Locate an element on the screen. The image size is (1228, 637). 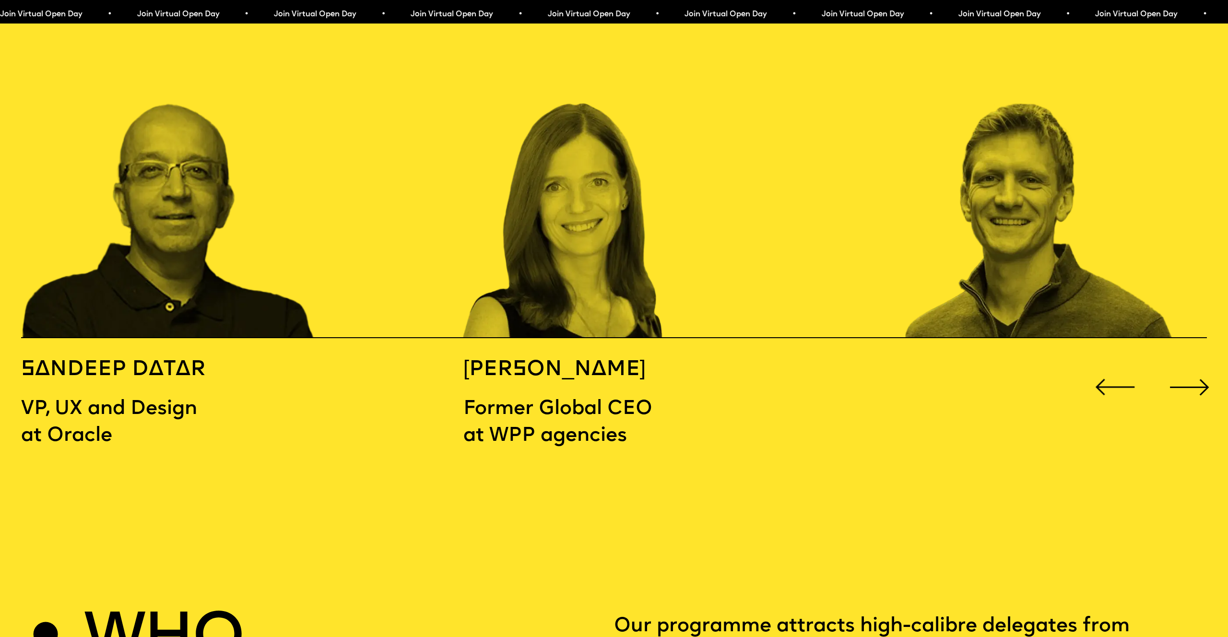
p: Former Global CEO at WPP agencies is located at coordinates (574, 423).